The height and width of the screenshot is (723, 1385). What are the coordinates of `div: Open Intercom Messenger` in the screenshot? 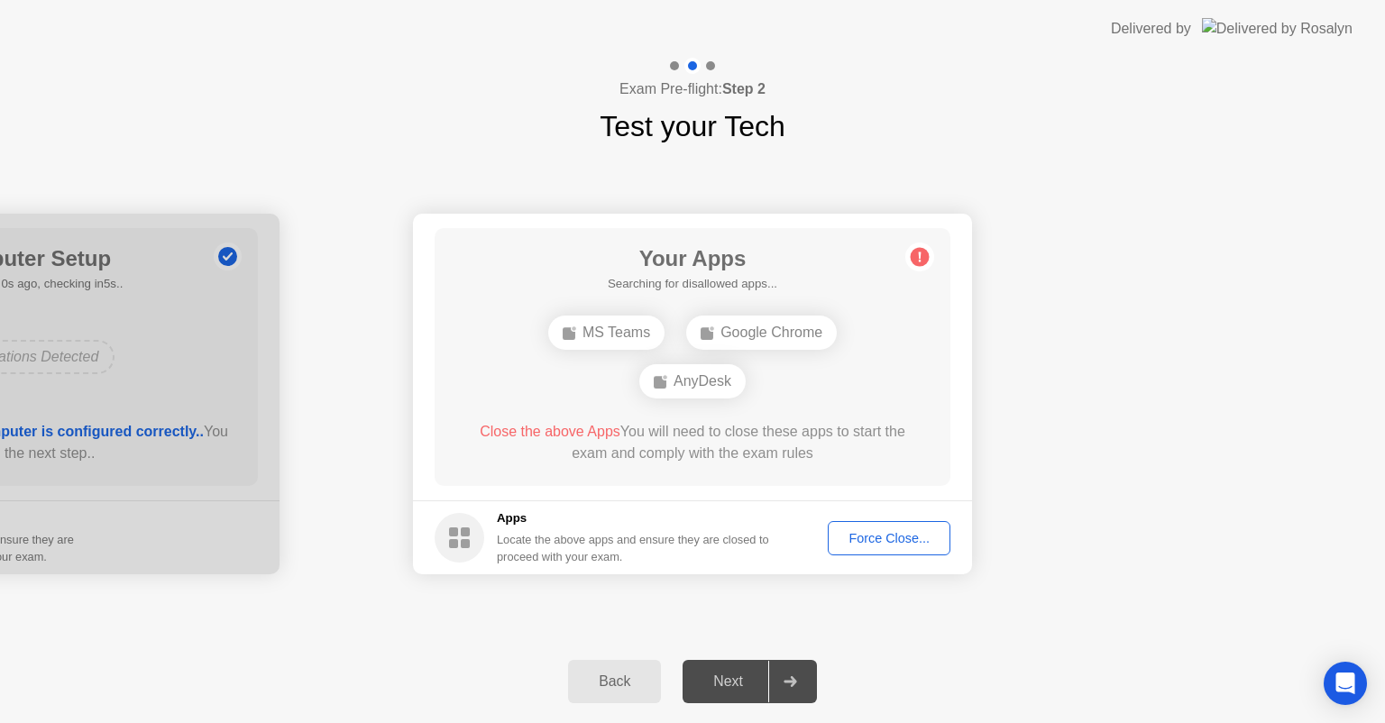 It's located at (1345, 683).